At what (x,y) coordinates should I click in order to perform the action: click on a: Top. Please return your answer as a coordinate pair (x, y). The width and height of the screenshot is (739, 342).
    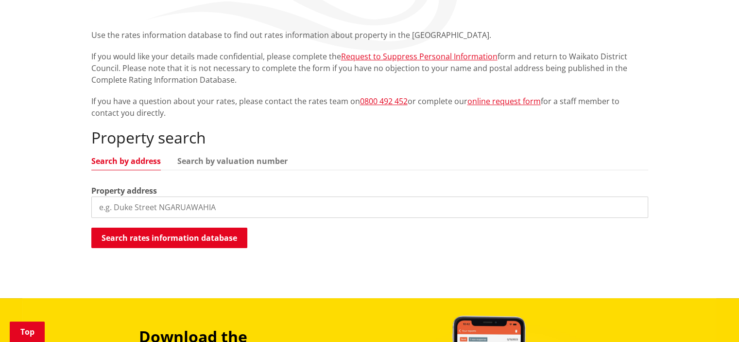
    Looking at the image, I should click on (27, 332).